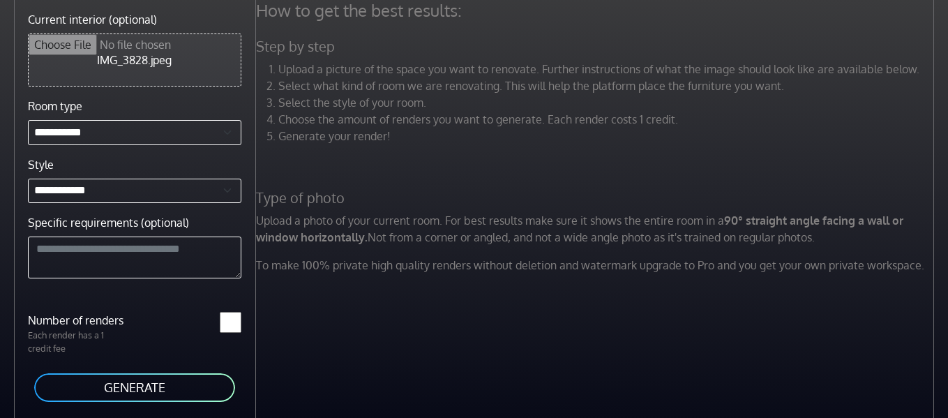 This screenshot has width=948, height=418. Describe the element at coordinates (597, 197) in the screenshot. I see `h5: Type of photo` at that location.